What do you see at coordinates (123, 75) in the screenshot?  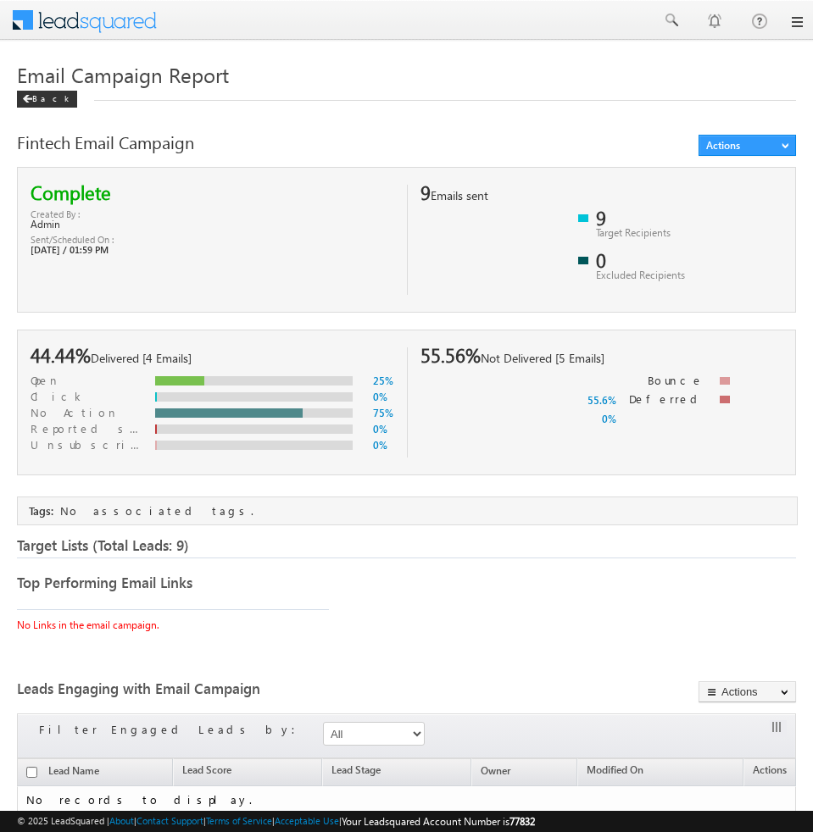 I see `span: Email Campaign Report` at bounding box center [123, 75].